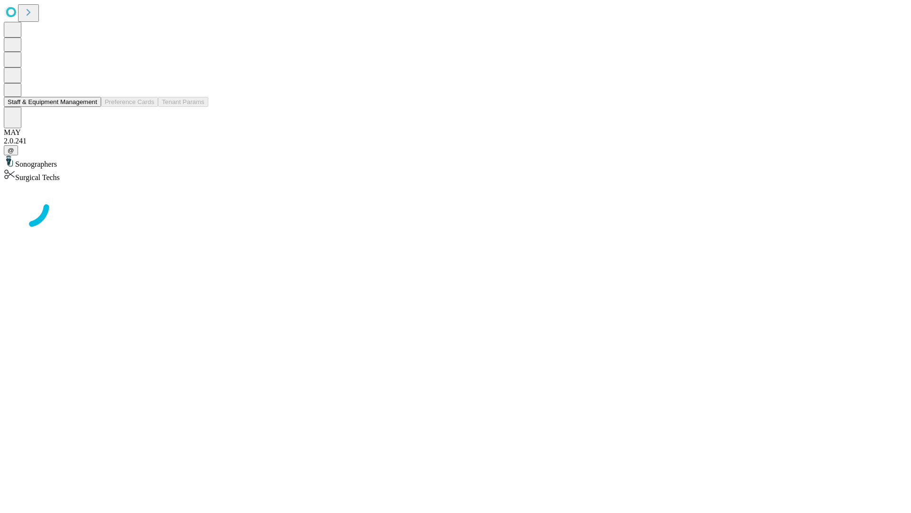 Image resolution: width=911 pixels, height=513 pixels. I want to click on div: Surgical Techs, so click(456, 175).